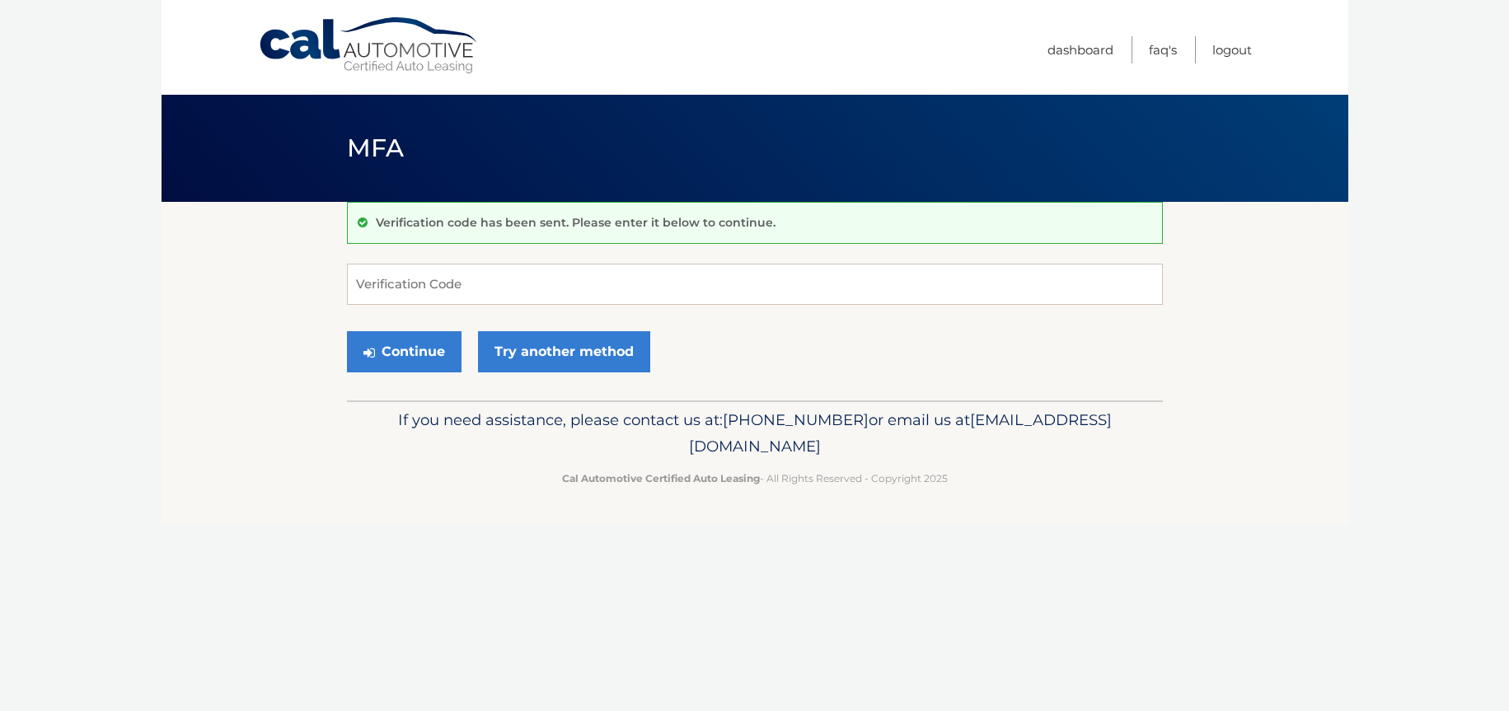  What do you see at coordinates (755, 478) in the screenshot?
I see `p: - All Rights Reserved - Copyright 2025` at bounding box center [755, 478].